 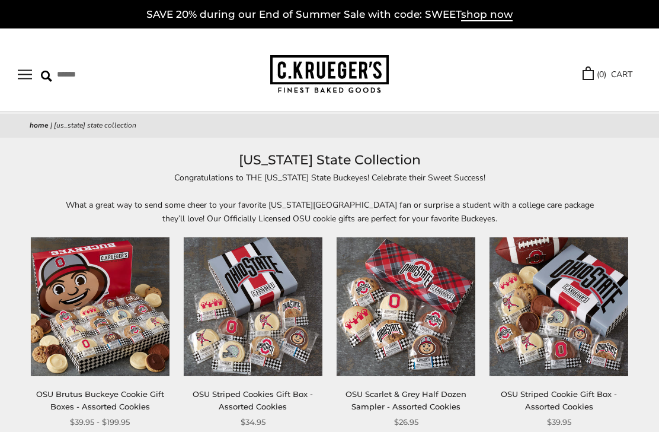 I want to click on span: $39.95, so click(x=559, y=422).